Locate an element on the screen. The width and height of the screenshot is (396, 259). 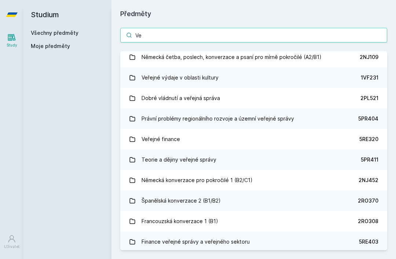
div: Veřejné finance is located at coordinates (161, 139).